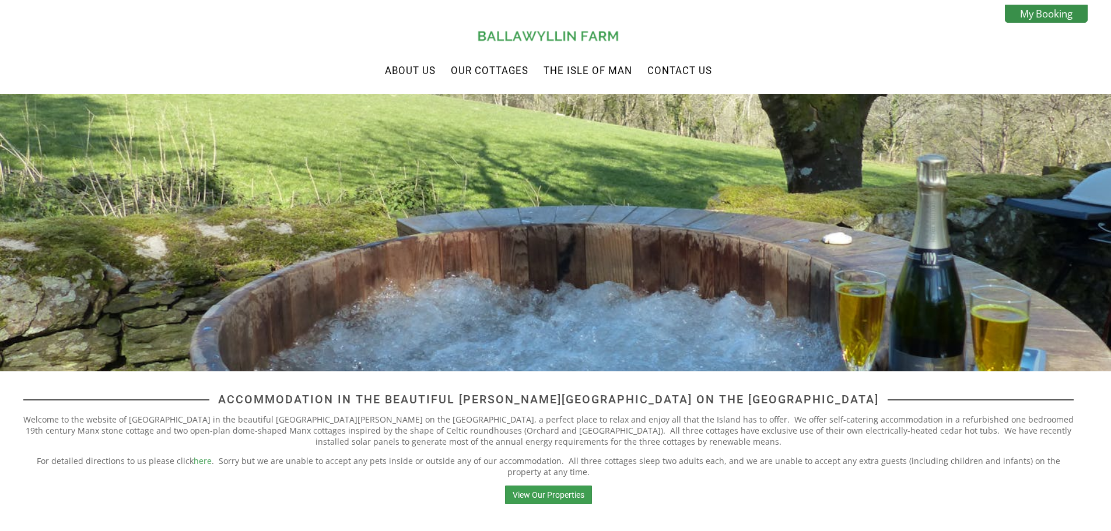  What do you see at coordinates (410, 71) in the screenshot?
I see `a: About Us` at bounding box center [410, 71].